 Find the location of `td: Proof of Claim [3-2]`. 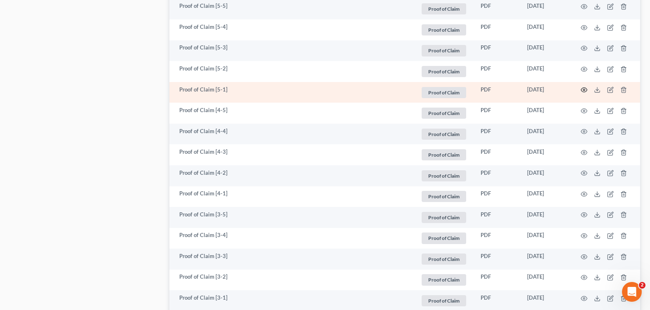

td: Proof of Claim [3-2] is located at coordinates (291, 280).